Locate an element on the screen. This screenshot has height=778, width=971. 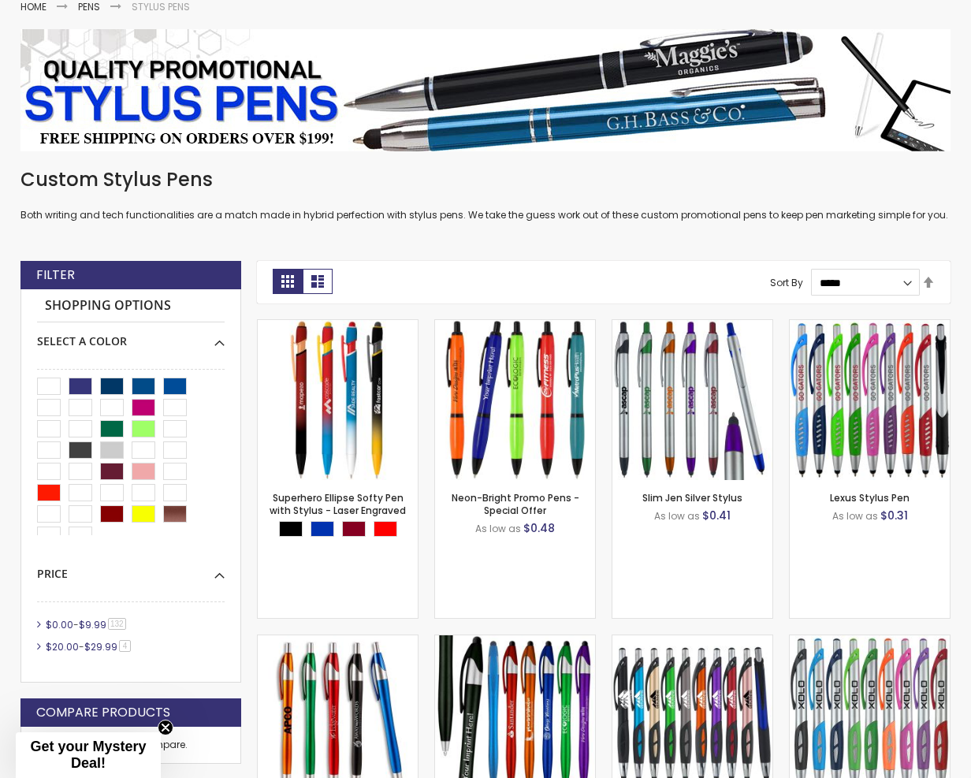
span: $9.99 is located at coordinates (92, 624).